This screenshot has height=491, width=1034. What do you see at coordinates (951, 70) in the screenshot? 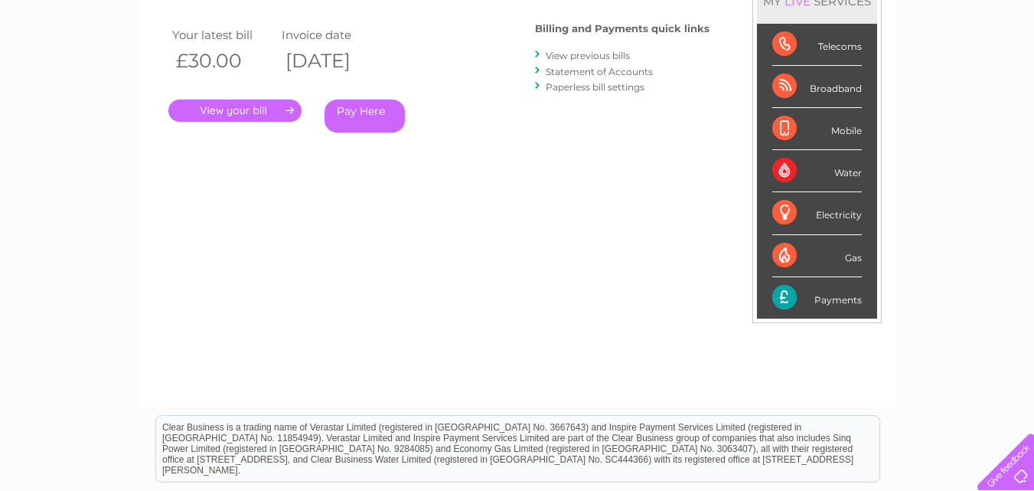
I see `a: Contact` at bounding box center [951, 70].